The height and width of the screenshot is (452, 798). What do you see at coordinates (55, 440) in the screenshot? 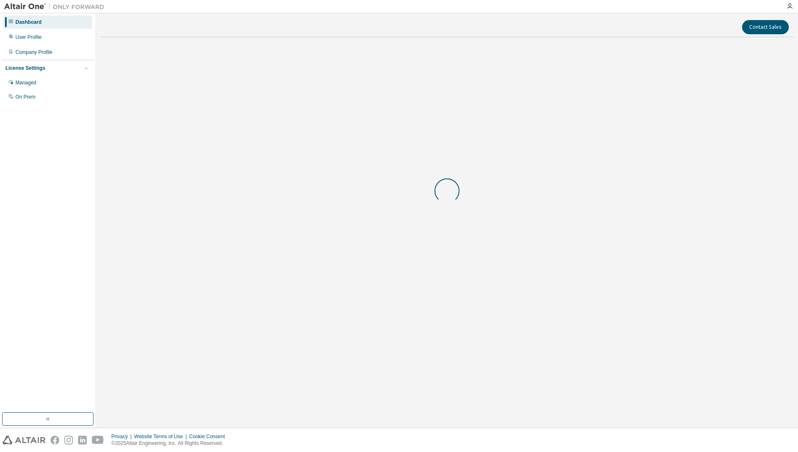
I see `img: facebook.svg` at bounding box center [55, 440].